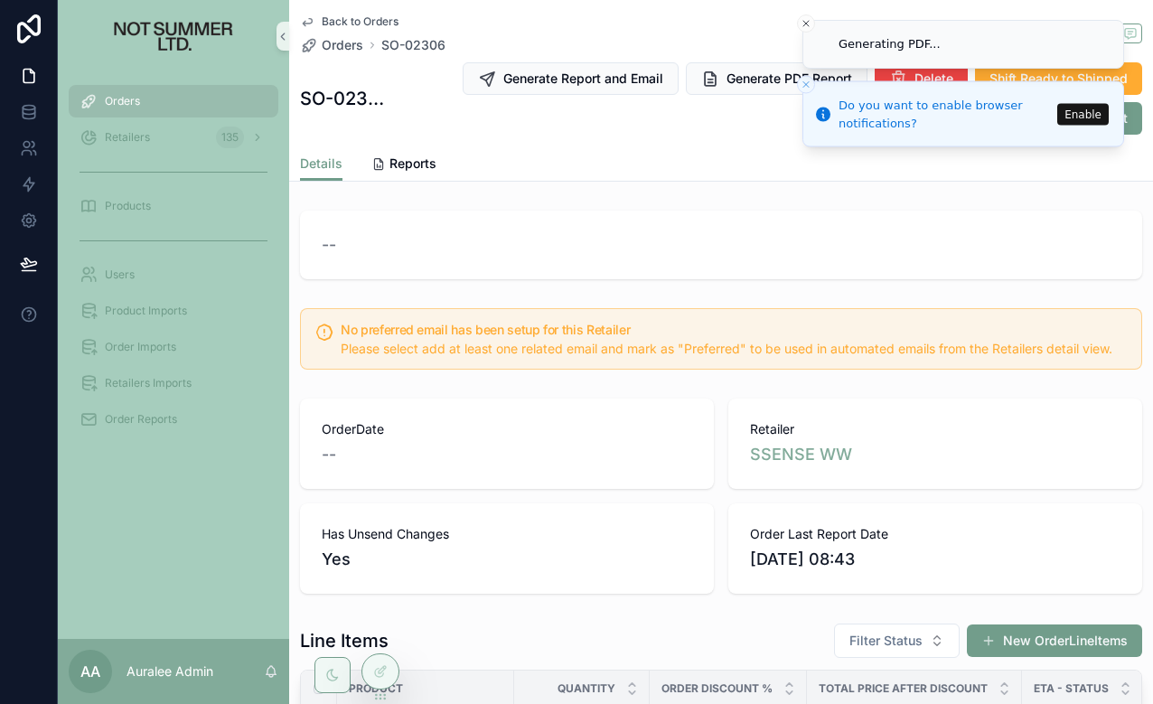  Describe the element at coordinates (170, 672) in the screenshot. I see `p: Auralee Admin` at that location.